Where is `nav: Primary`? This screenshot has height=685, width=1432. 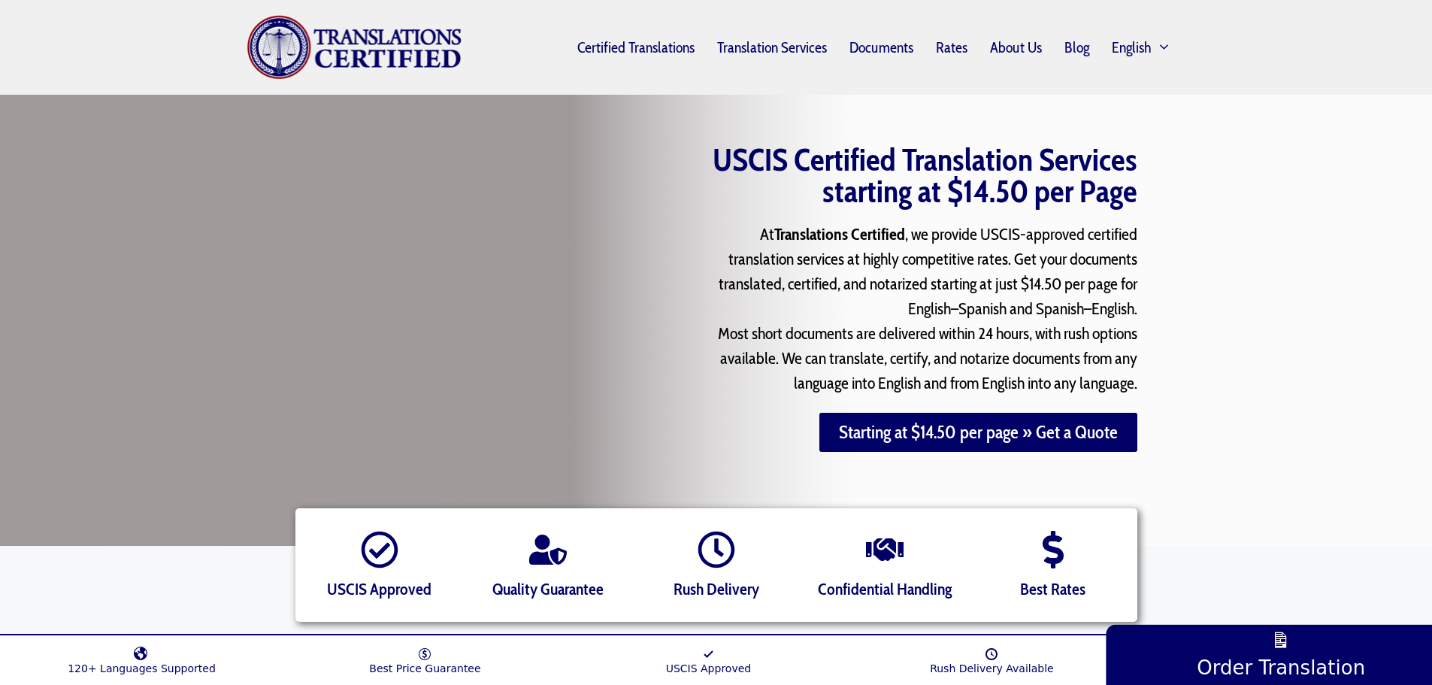
nav: Primary is located at coordinates (824, 47).